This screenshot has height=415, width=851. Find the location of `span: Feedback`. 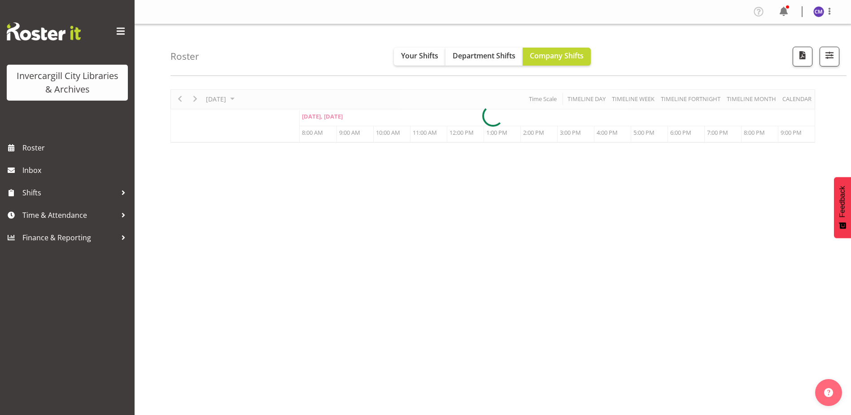

span: Feedback is located at coordinates (843, 201).